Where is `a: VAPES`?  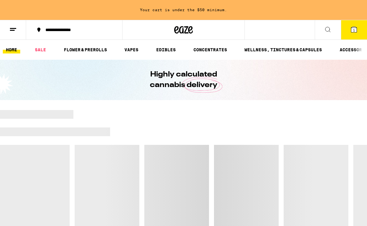 a: VAPES is located at coordinates (131, 50).